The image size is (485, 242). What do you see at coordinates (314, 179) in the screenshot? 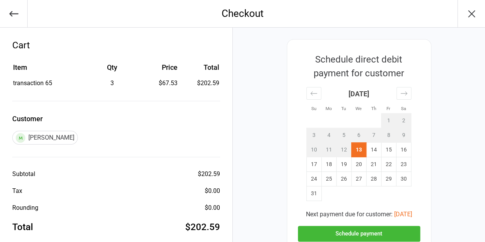
I see `td: Sunday, August 24, 2025` at bounding box center [314, 179].